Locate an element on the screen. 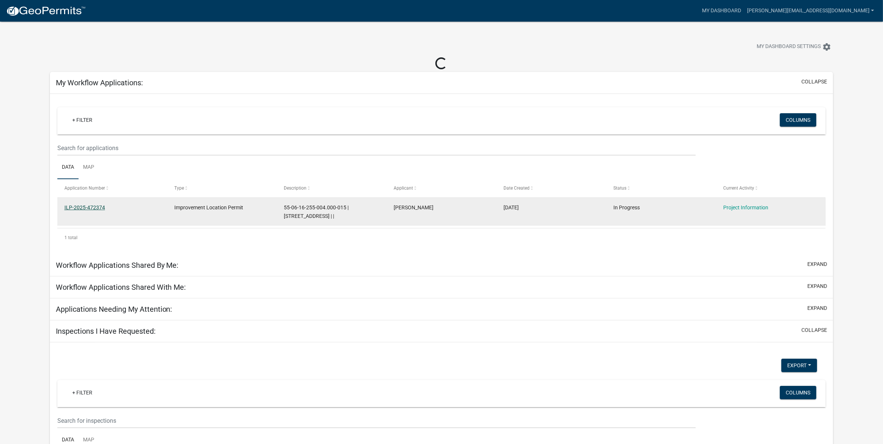 The width and height of the screenshot is (883, 444). span: 09/02/2025 is located at coordinates (511, 207).